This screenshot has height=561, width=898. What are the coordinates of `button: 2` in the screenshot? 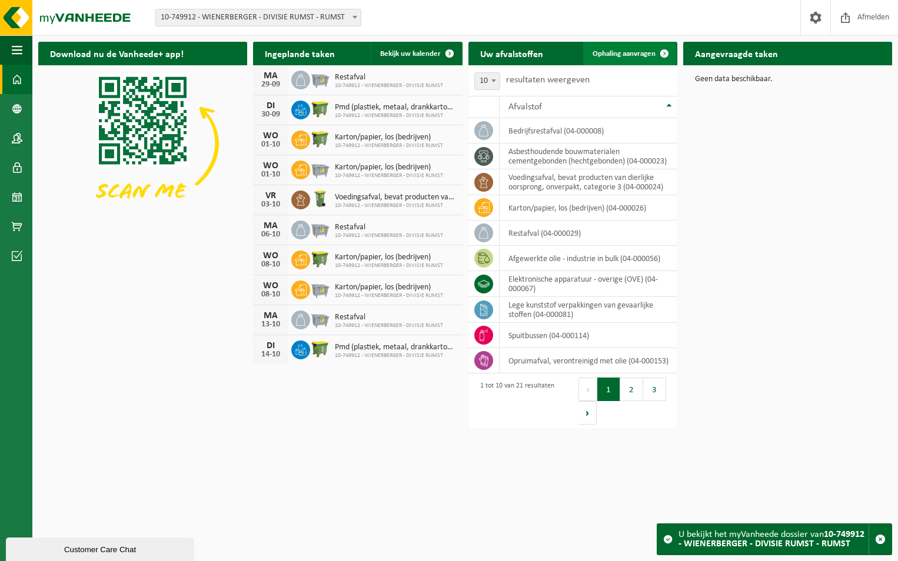 It's located at (631, 389).